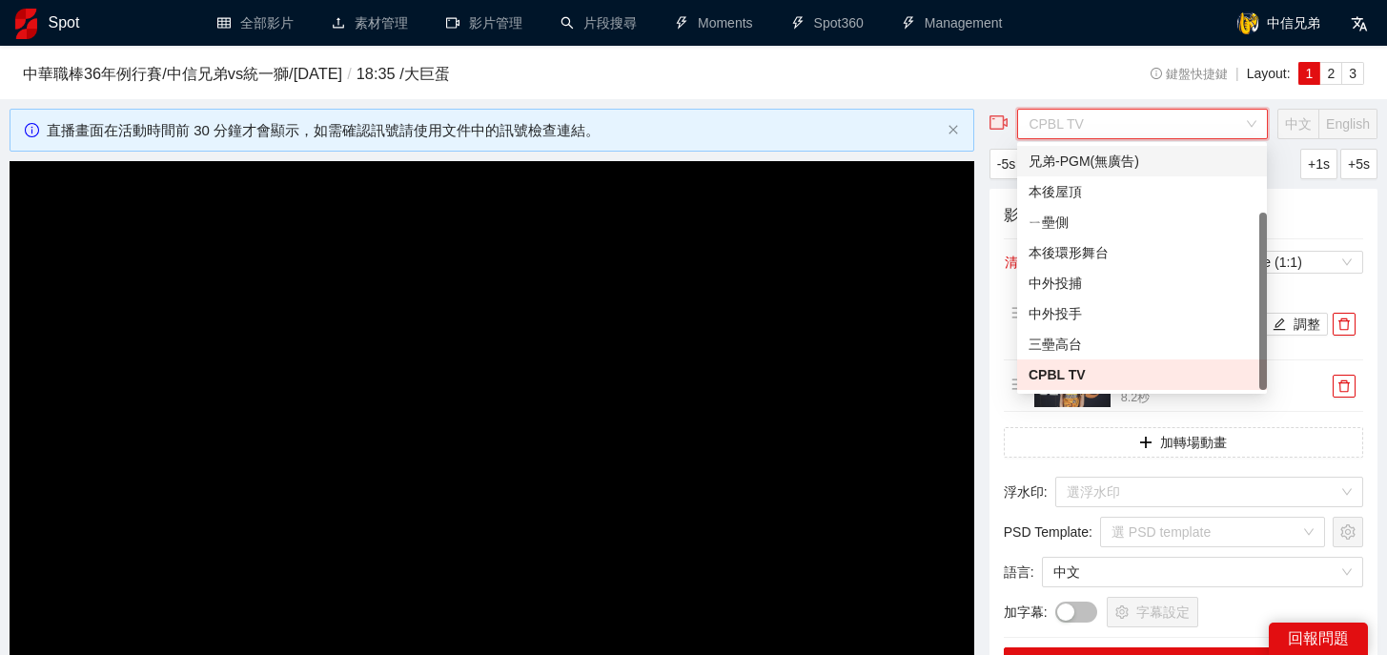  What do you see at coordinates (484, 23) in the screenshot?
I see `a: video-camera影片管理` at bounding box center [484, 23].